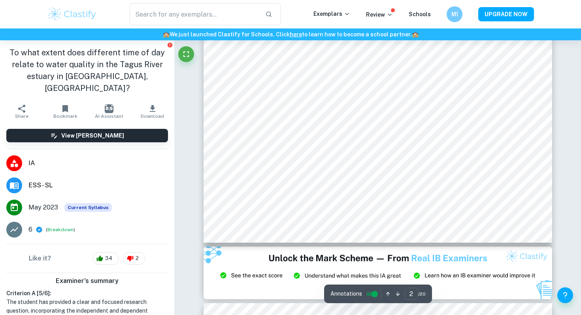 The width and height of the screenshot is (581, 315). I want to click on a: Clastify logo, so click(72, 14).